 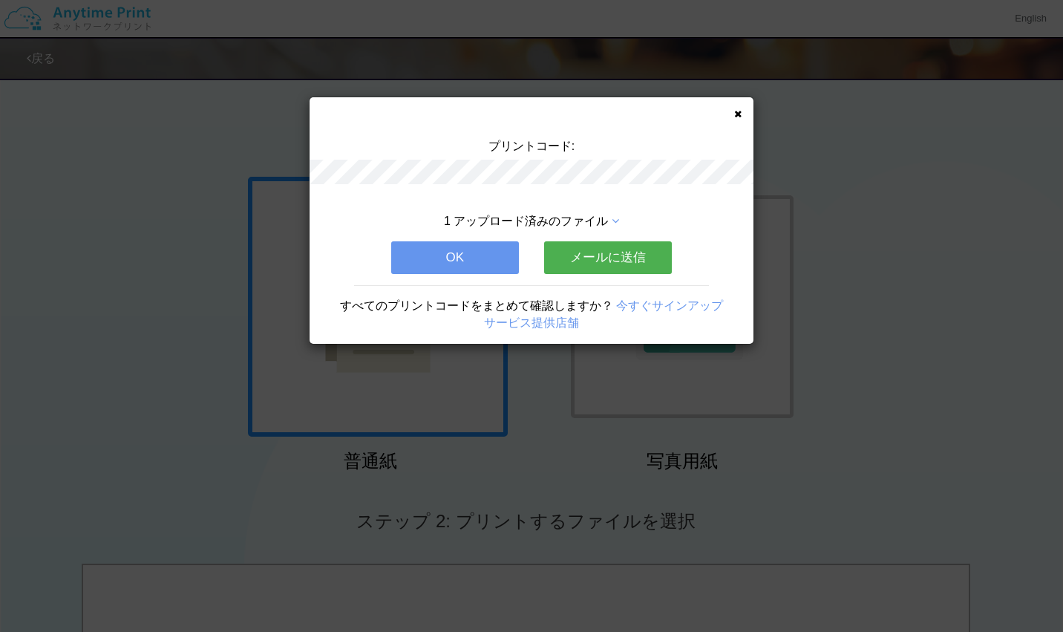 I want to click on button: メールに送信, so click(x=608, y=258).